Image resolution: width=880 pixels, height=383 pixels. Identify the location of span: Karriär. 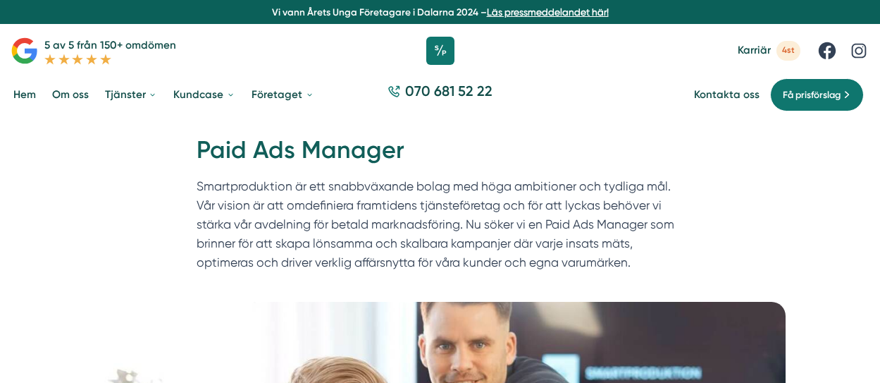
(754, 50).